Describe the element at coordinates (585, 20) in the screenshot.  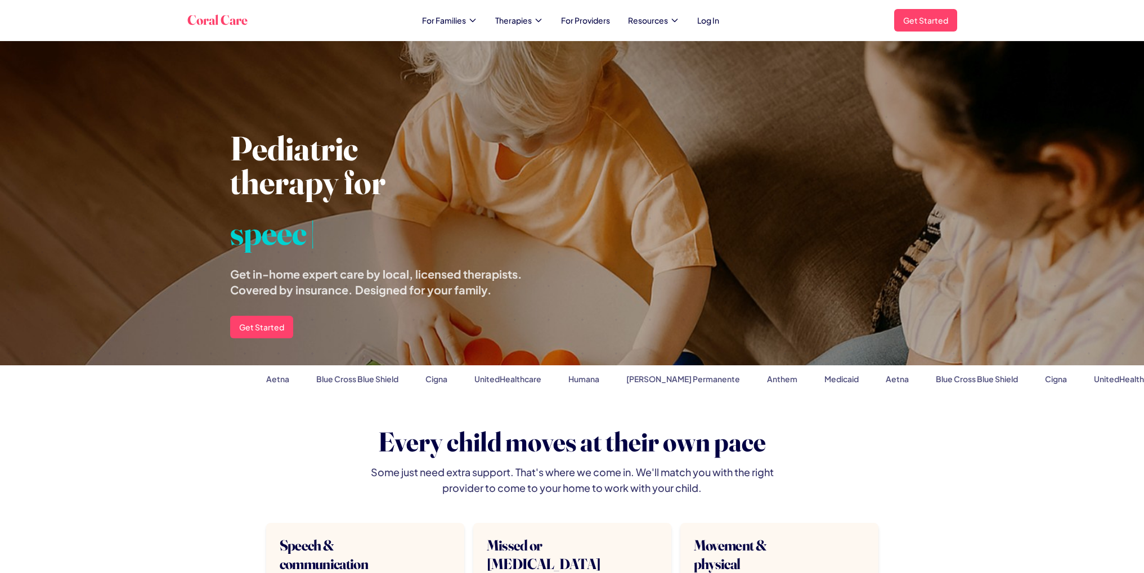
I see `a: For Providers` at that location.